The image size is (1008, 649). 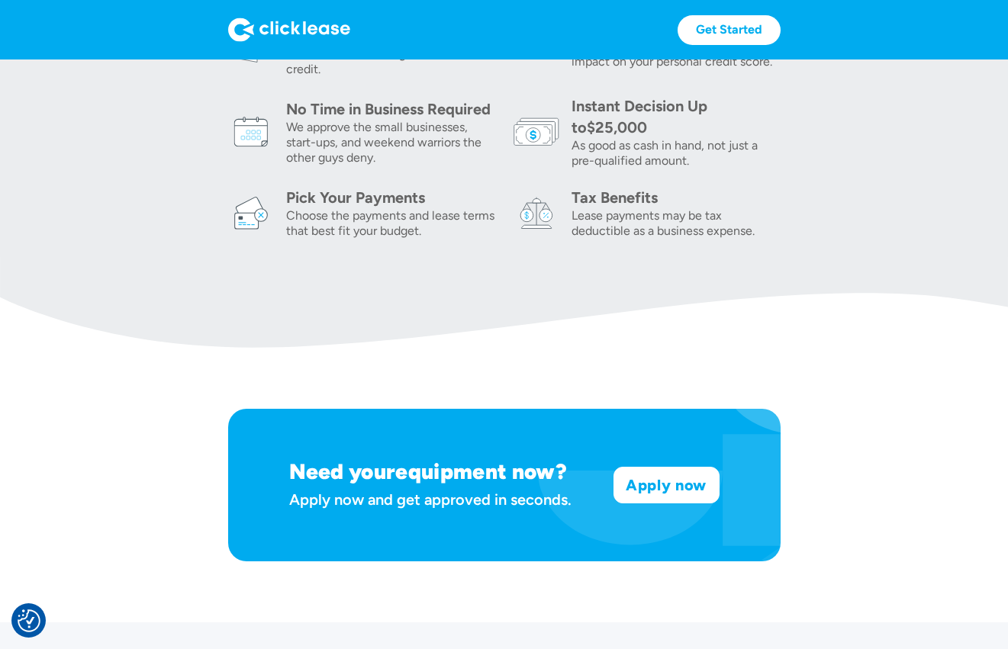 I want to click on img: money icon, so click(x=536, y=132).